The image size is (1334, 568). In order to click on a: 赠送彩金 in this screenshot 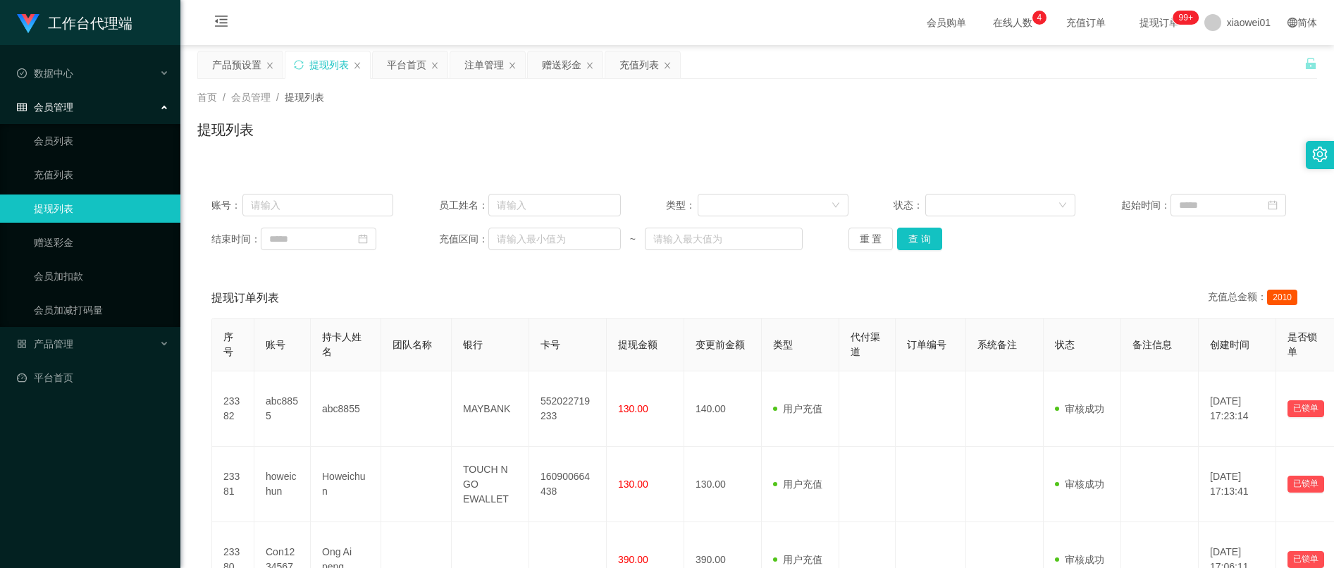, I will do `click(101, 242)`.